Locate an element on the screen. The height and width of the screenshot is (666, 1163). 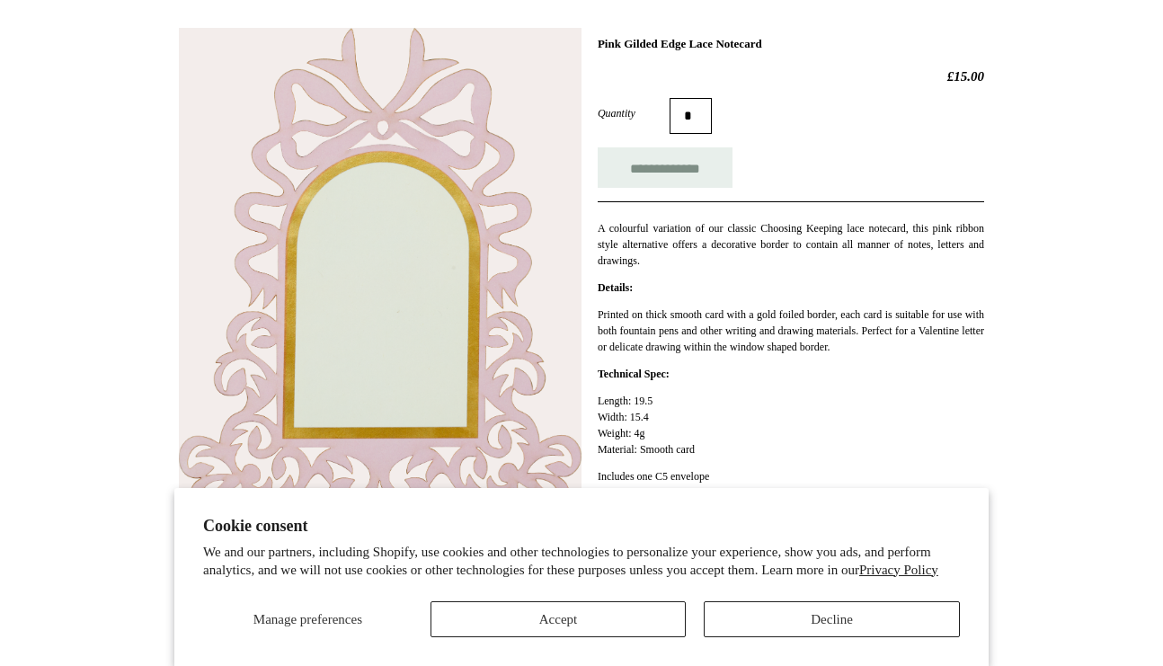
p: Includes one C5 envelope is located at coordinates (791, 476).